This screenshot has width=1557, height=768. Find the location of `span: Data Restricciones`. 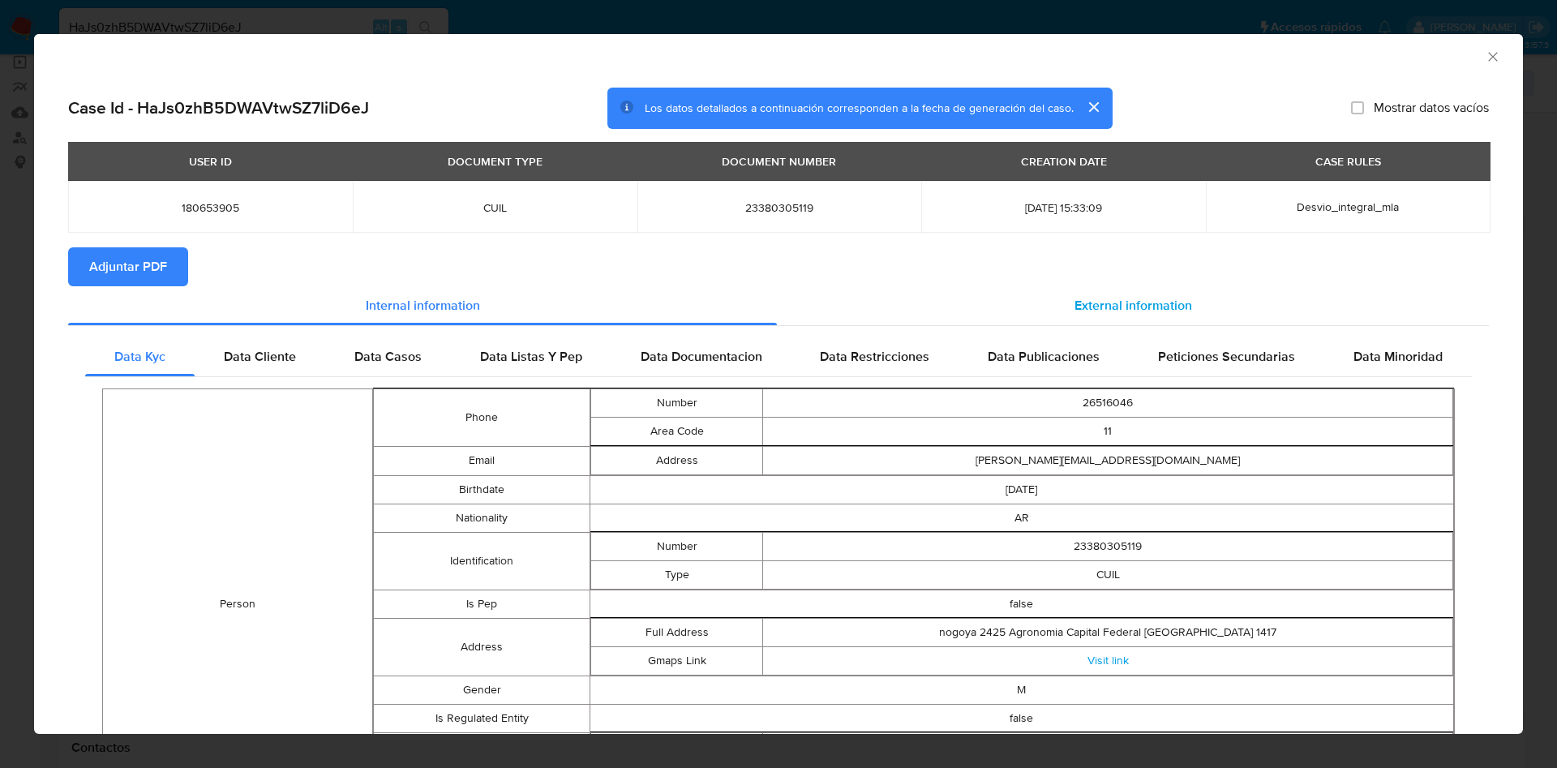

span: Data Restricciones is located at coordinates (874, 356).